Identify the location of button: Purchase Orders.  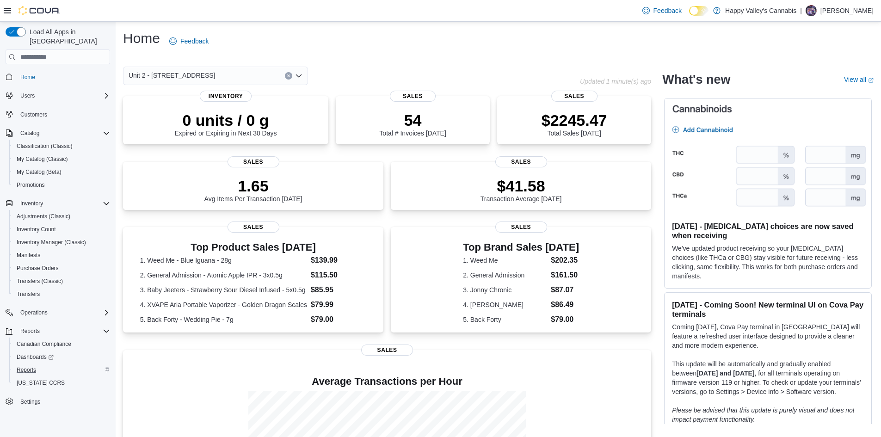
(61, 268).